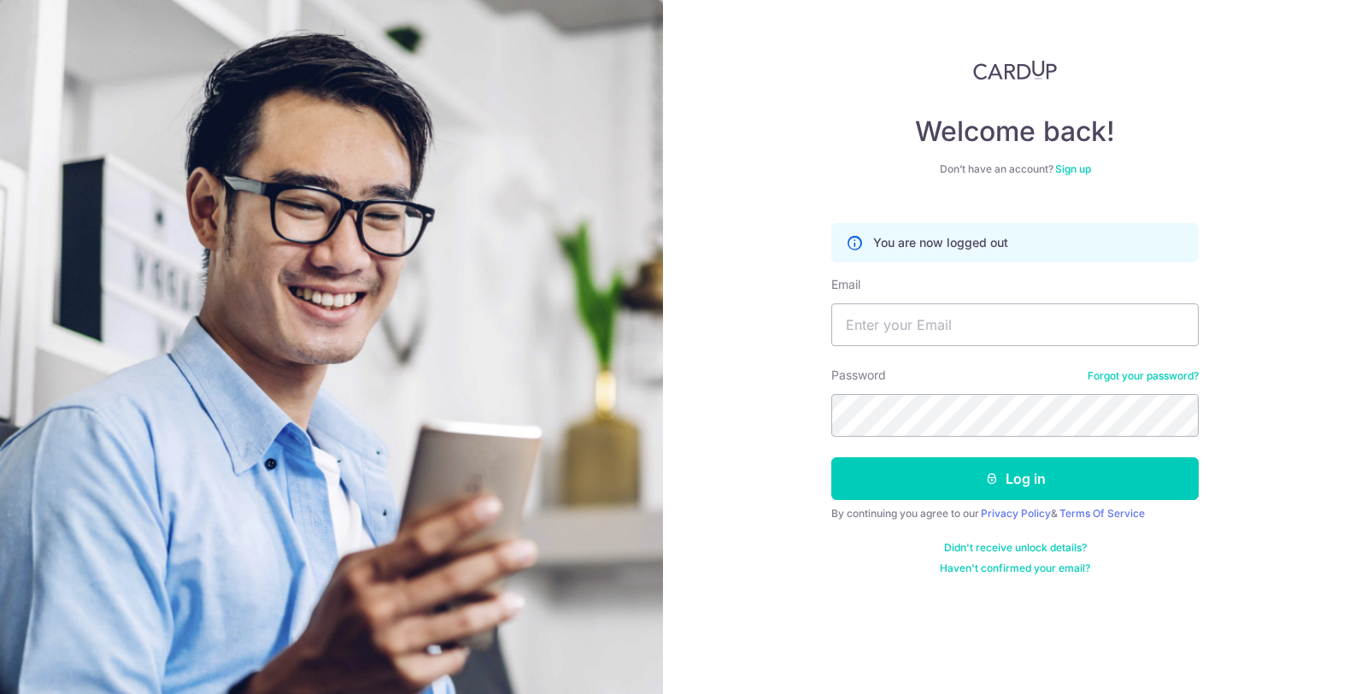 The width and height of the screenshot is (1367, 694). Describe the element at coordinates (859, 375) in the screenshot. I see `label: Password` at that location.